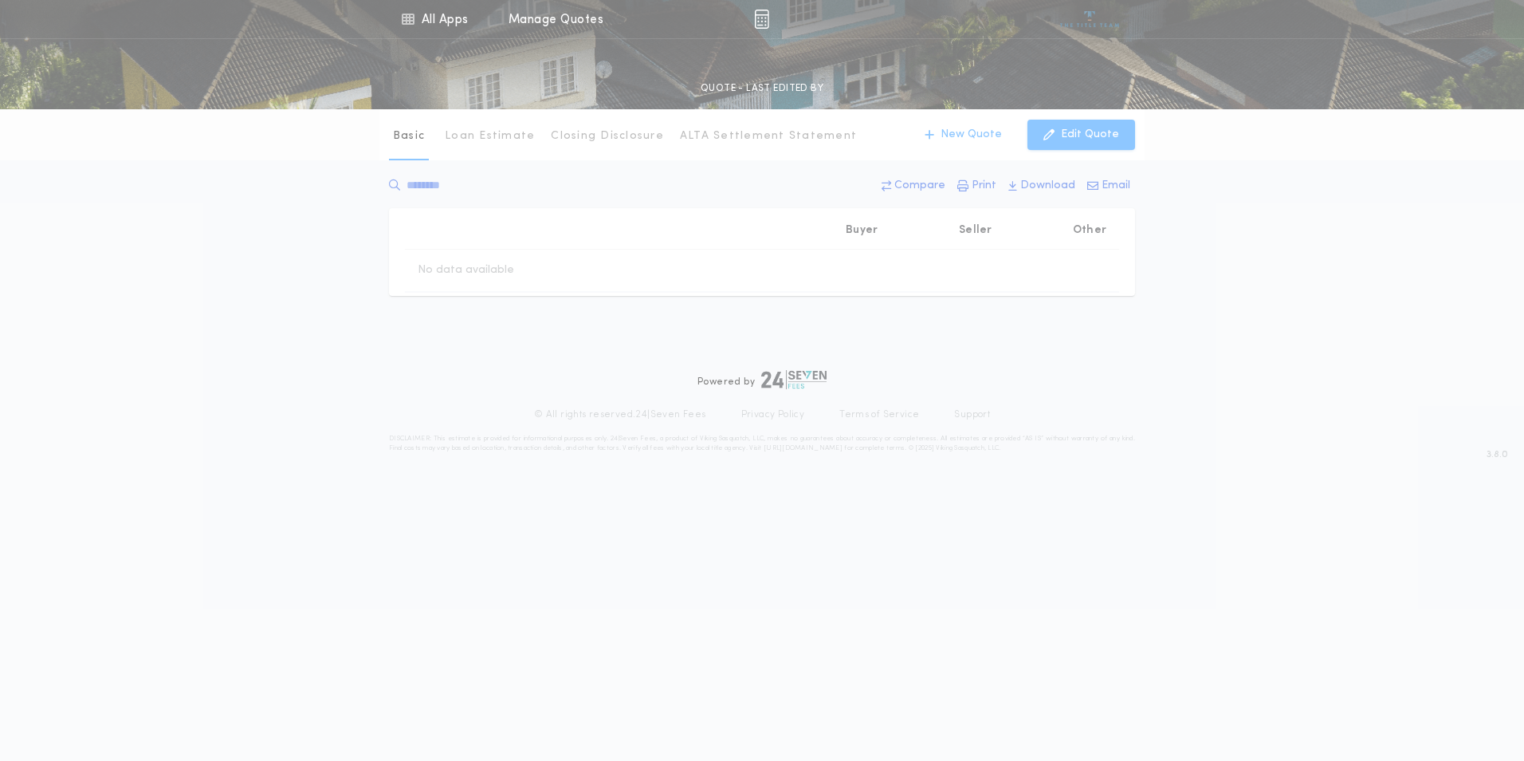 The width and height of the screenshot is (1524, 761). I want to click on img: logo, so click(794, 380).